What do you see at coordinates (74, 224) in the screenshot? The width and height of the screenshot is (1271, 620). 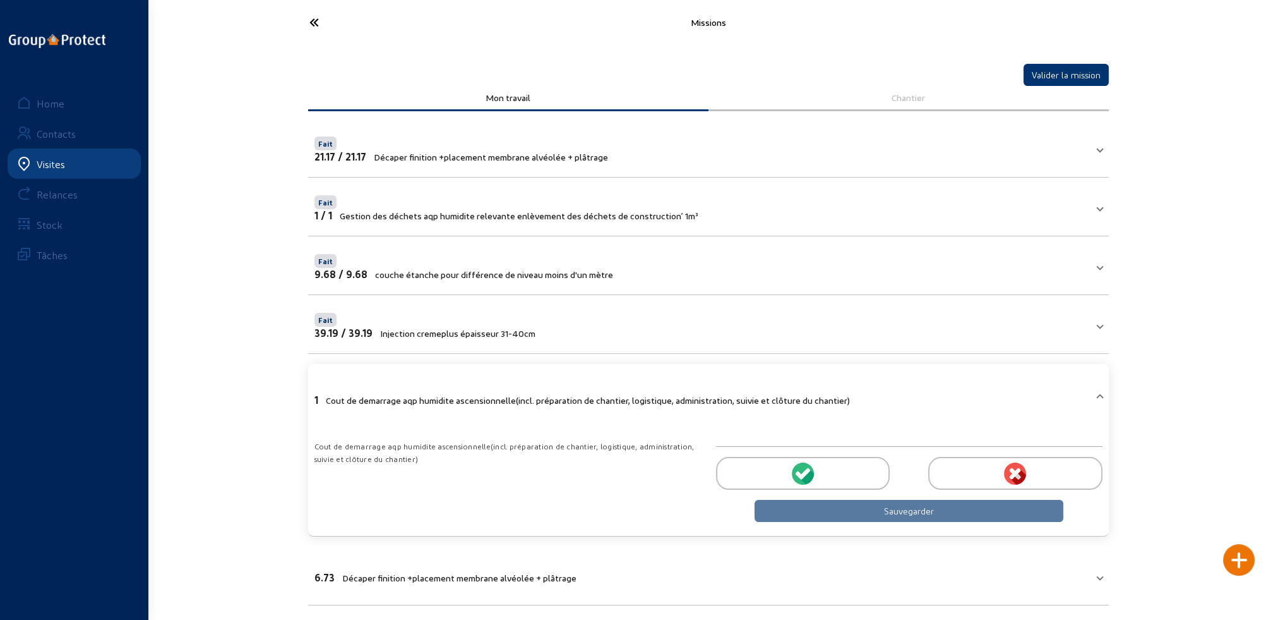 I see `a: Stock` at bounding box center [74, 224].